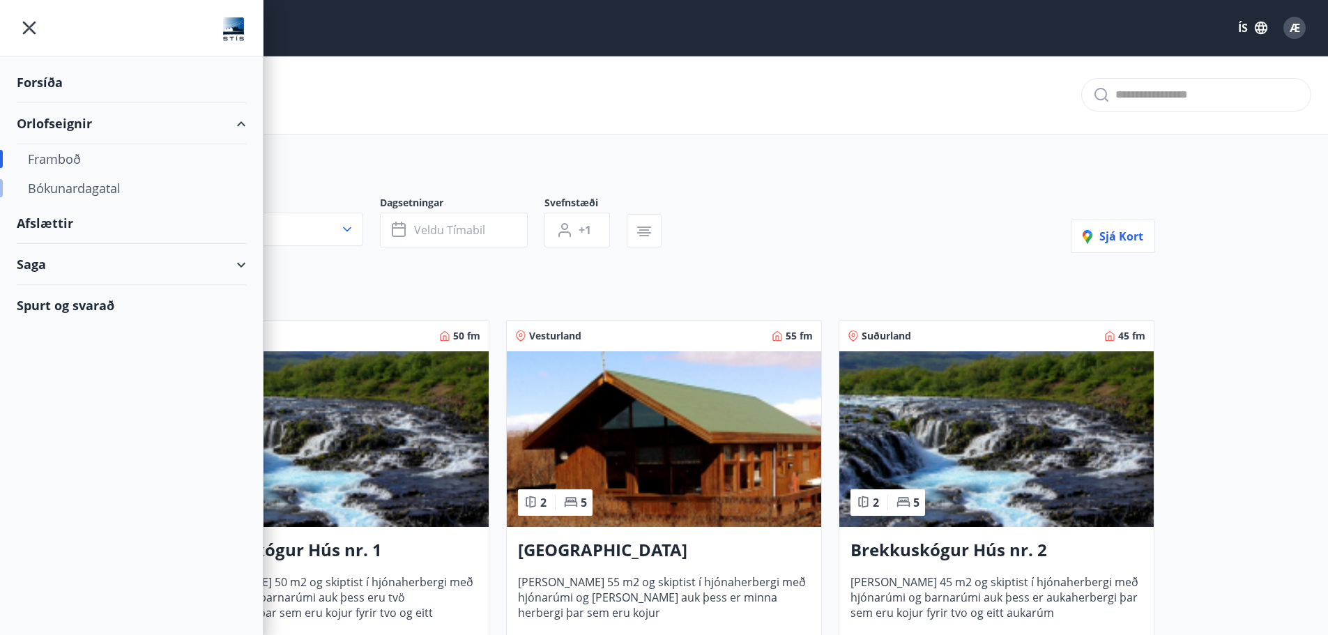 The image size is (1328, 635). What do you see at coordinates (555, 336) in the screenshot?
I see `span: Vesturland` at bounding box center [555, 336].